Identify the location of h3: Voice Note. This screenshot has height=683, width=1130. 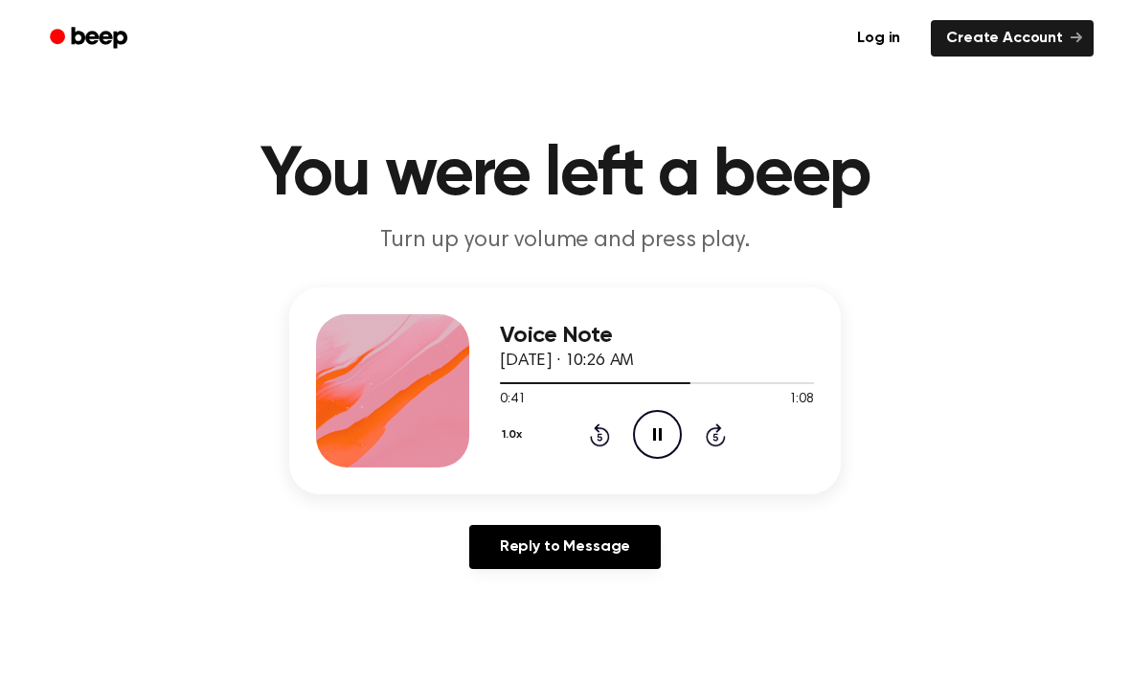
(657, 335).